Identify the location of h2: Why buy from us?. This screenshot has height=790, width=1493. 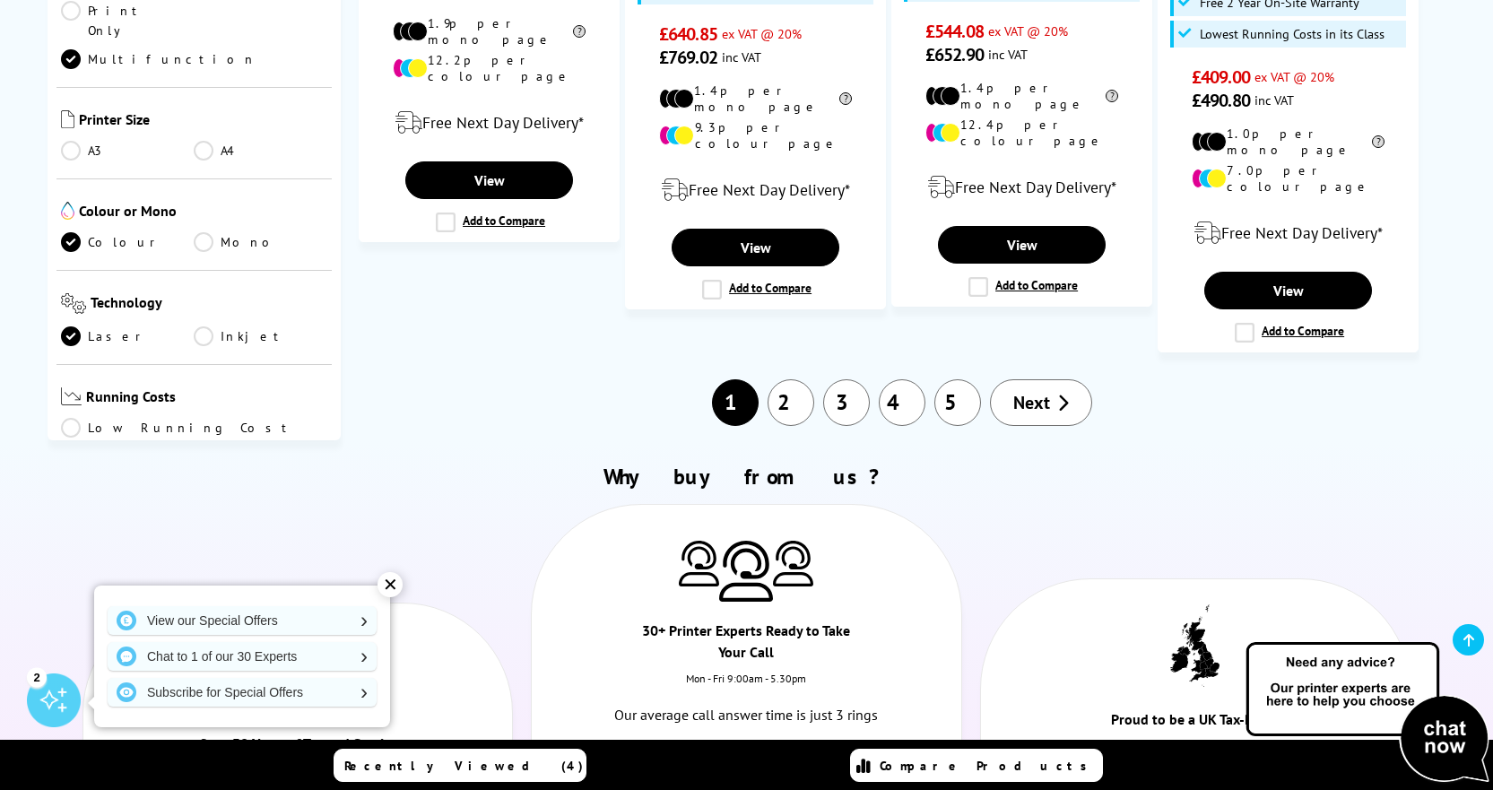
(746, 476).